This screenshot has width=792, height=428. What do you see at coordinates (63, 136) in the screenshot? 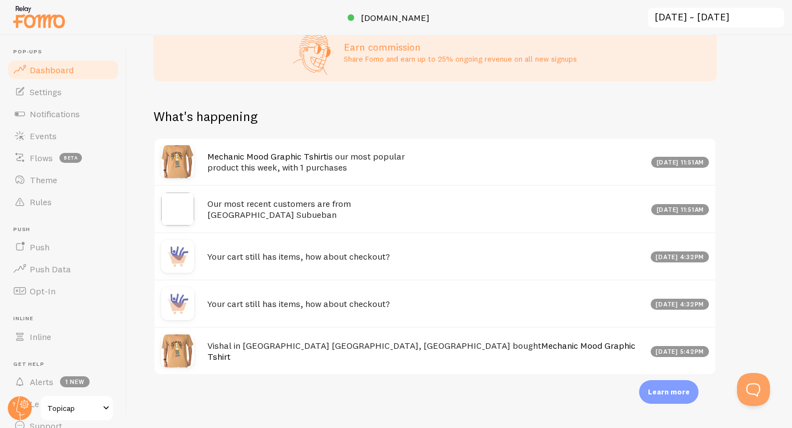
I see `a: Events` at bounding box center [63, 136].